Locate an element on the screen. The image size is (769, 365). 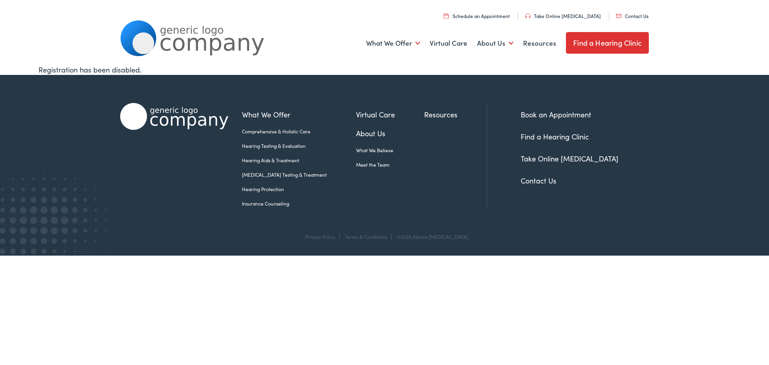
a: Hearing Protection is located at coordinates (299, 189).